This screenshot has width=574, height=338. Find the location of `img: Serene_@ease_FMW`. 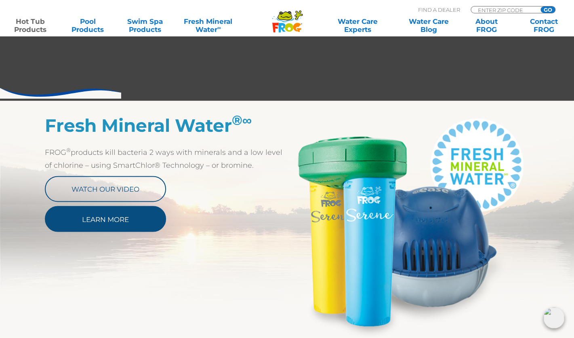

img: Serene_@ease_FMW is located at coordinates (409, 226).